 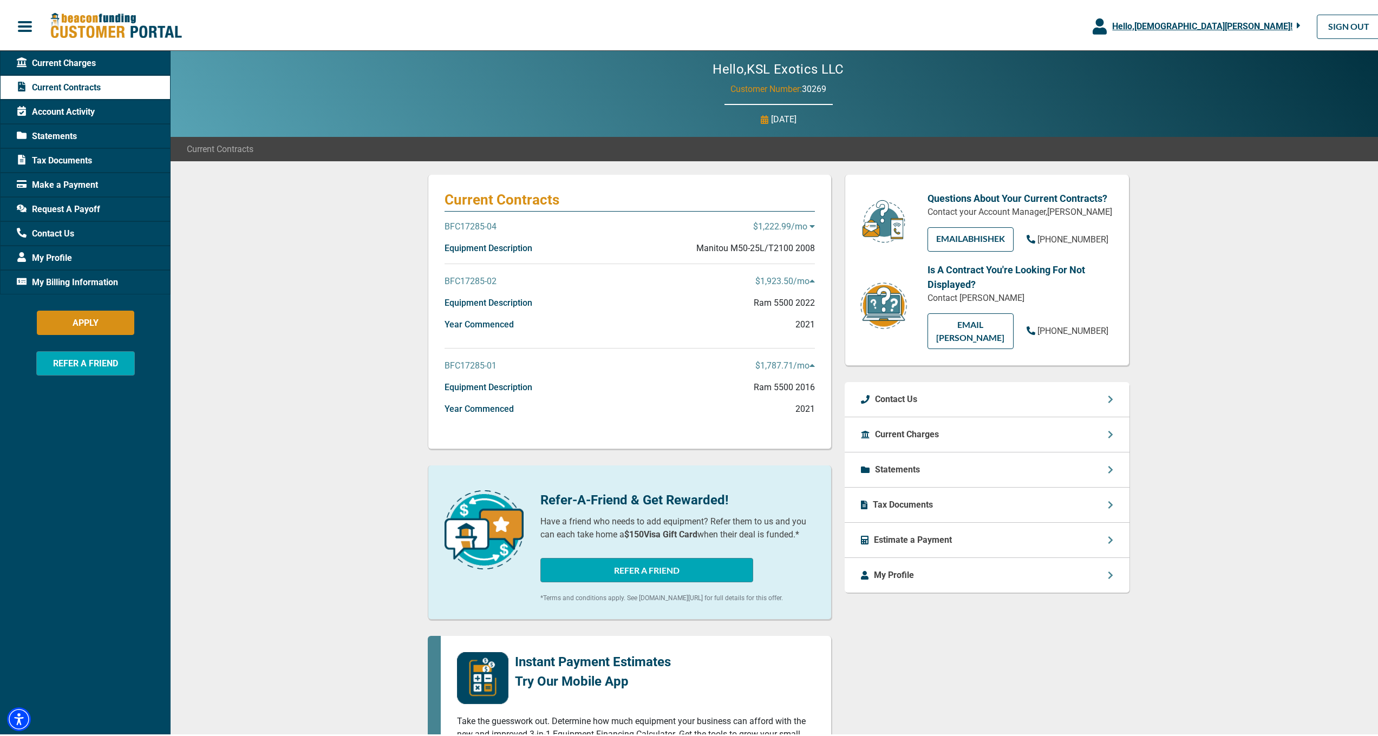 I want to click on p: My Profile, so click(x=894, y=573).